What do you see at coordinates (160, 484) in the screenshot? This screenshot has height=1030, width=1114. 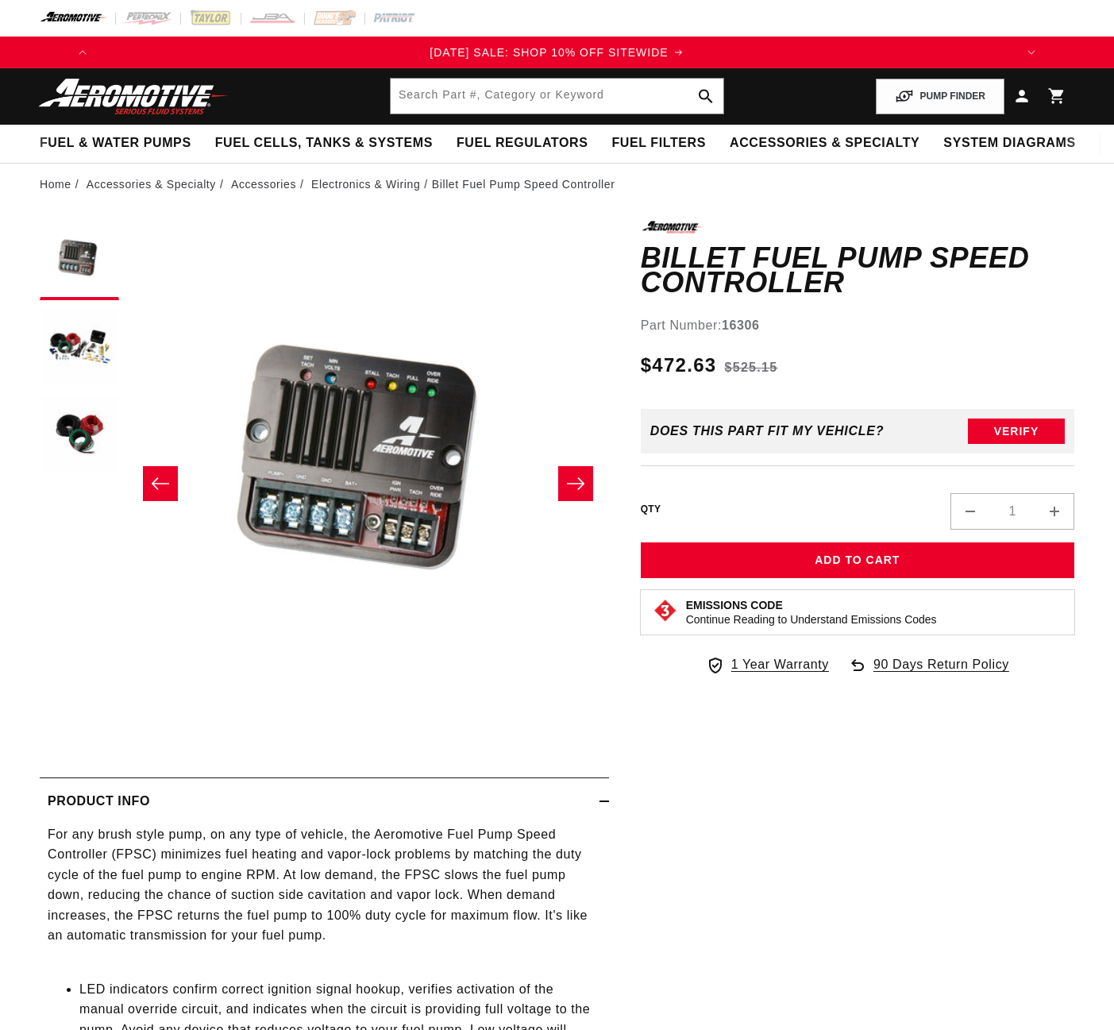 I see `button: Slide left` at bounding box center [160, 484].